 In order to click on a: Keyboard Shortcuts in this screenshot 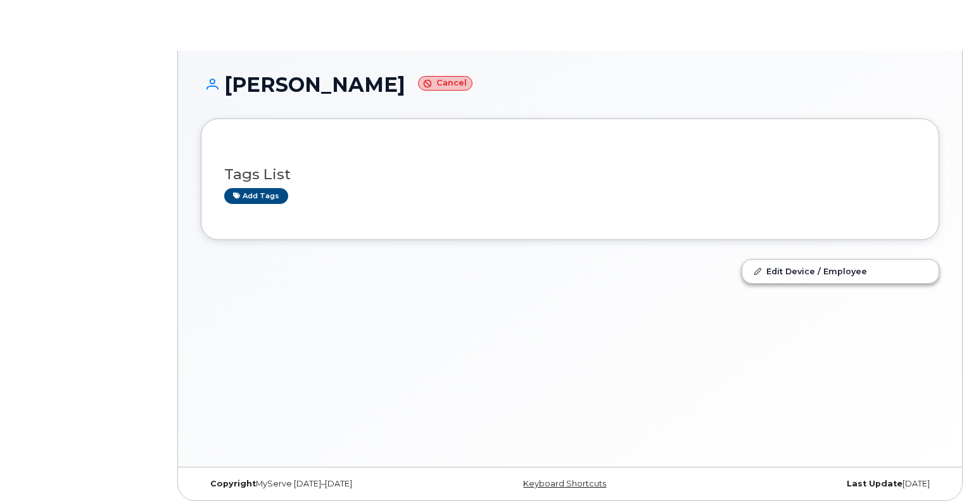, I will do `click(564, 483)`.